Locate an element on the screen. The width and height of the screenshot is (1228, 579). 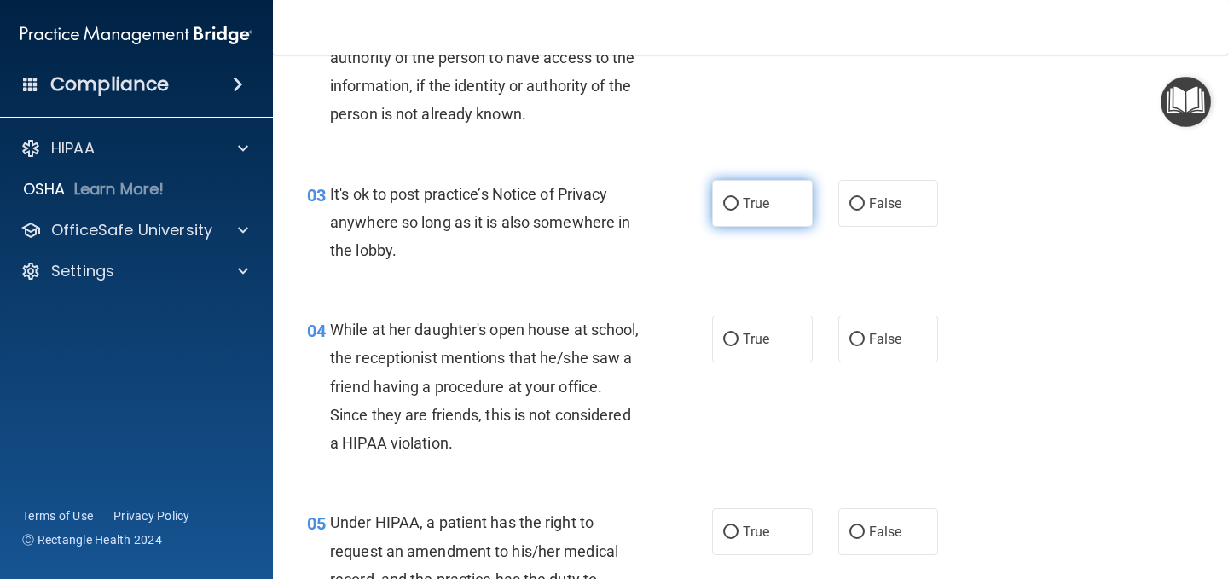
a: HIPAA is located at coordinates (134, 148).